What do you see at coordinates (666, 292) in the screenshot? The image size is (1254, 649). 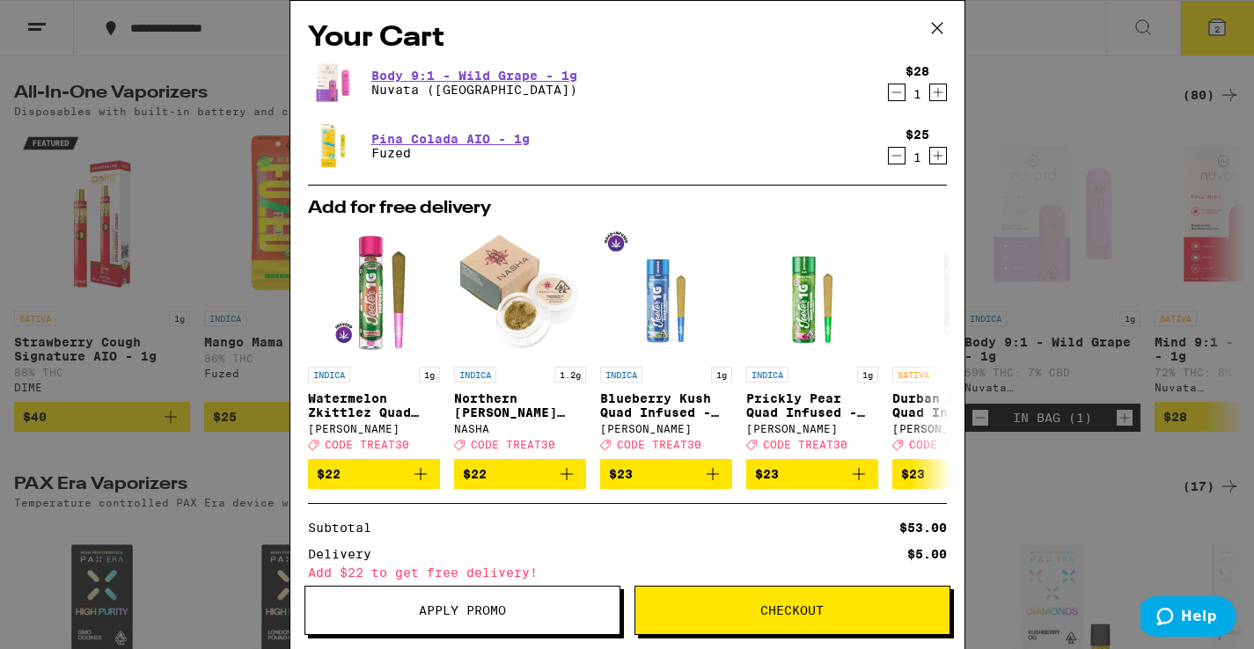 I see `img: Jeeter - Blueberry Kush Quad Infused - 1g` at bounding box center [666, 292].